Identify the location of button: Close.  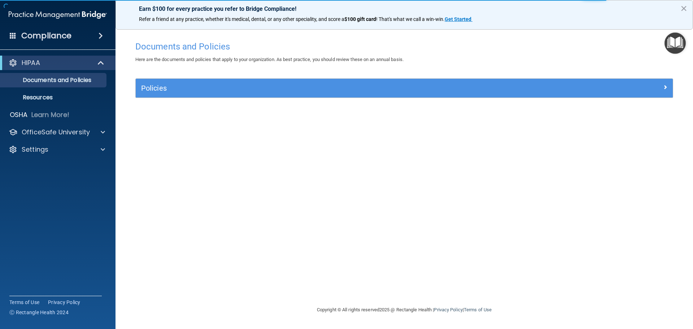
(684, 8).